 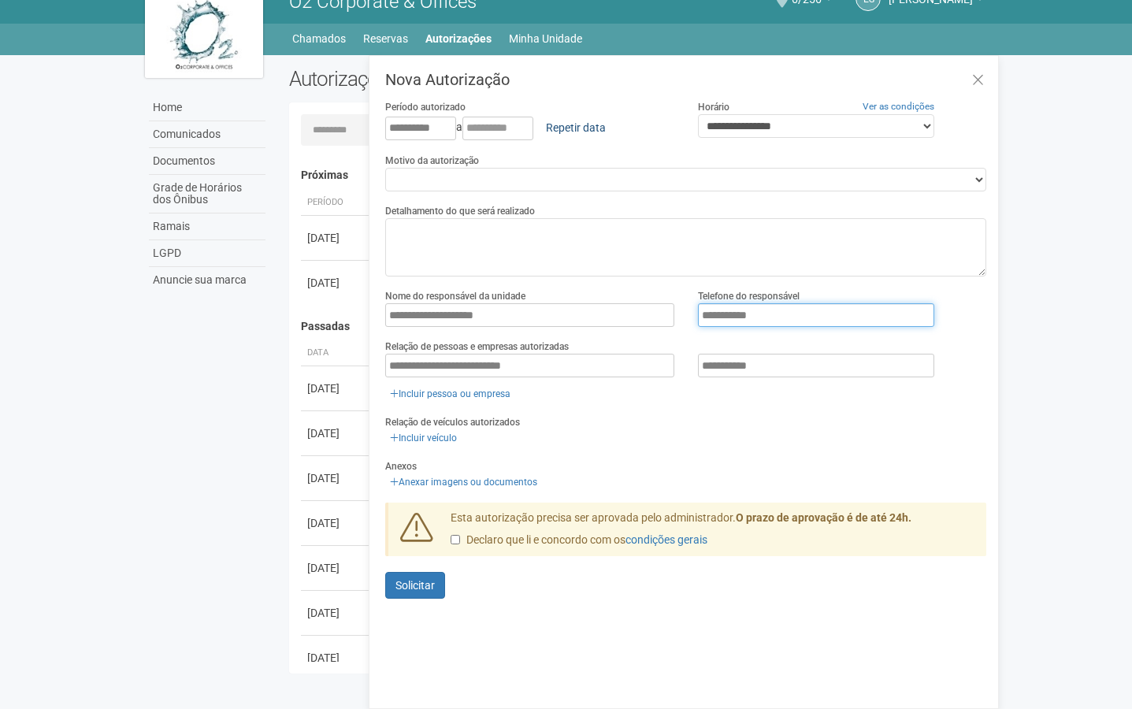 I want to click on label: Nome do responsável da unidade, so click(x=455, y=296).